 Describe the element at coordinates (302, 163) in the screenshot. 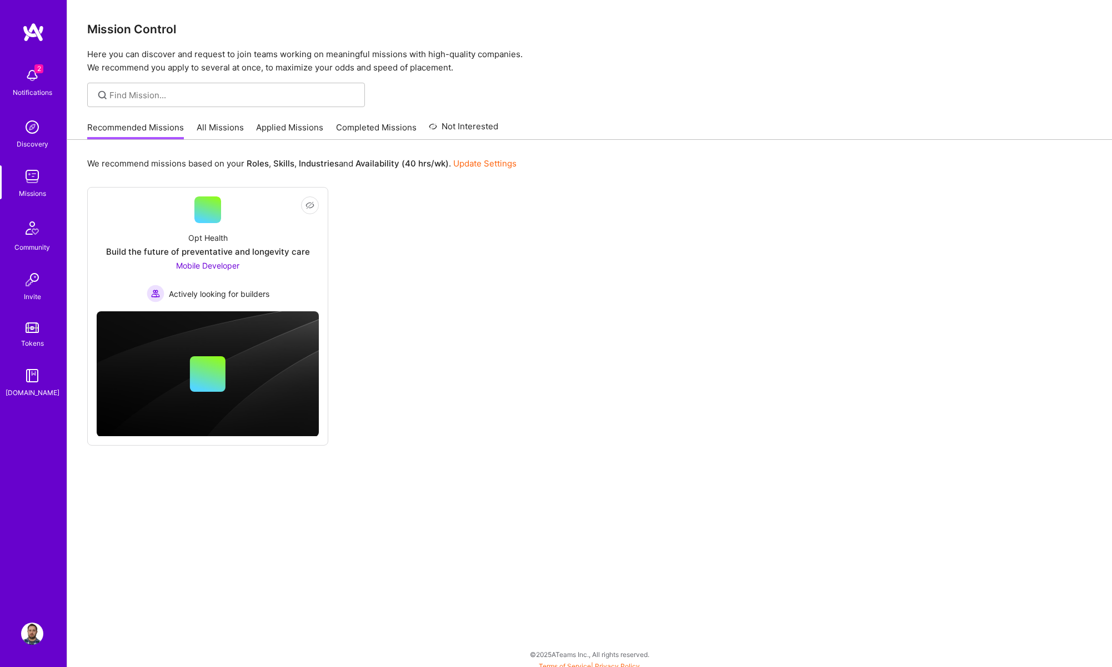

I see `p: We recommend missions based on your , , and .` at that location.